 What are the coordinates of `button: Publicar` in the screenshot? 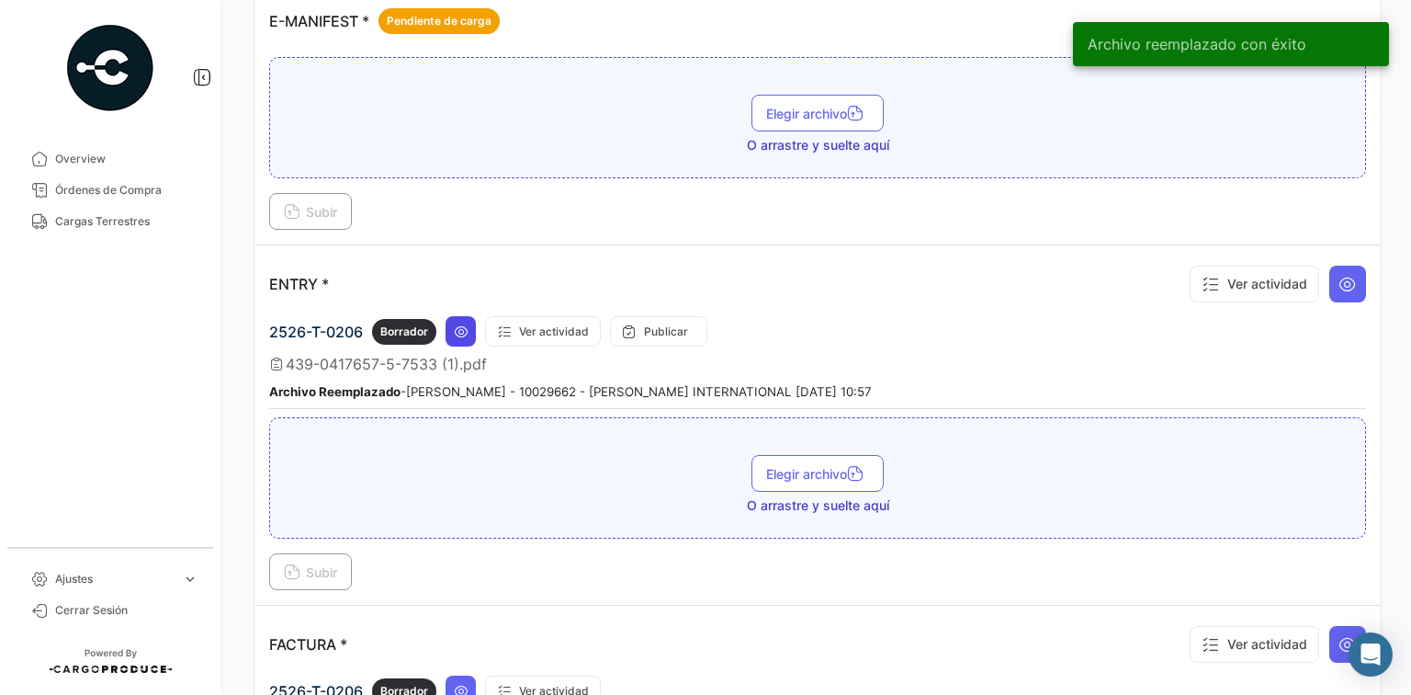 It's located at (659, 331).